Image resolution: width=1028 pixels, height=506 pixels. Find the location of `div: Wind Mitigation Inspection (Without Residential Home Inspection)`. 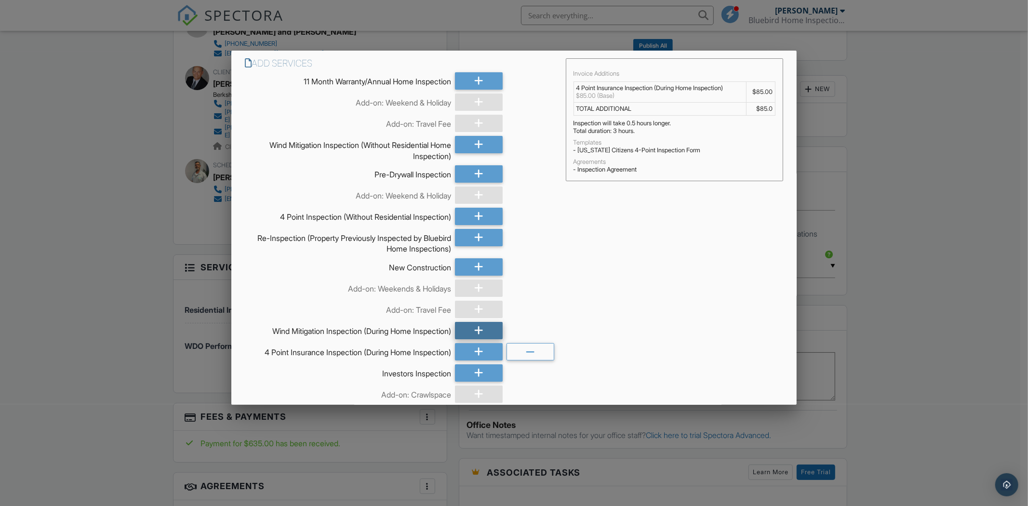

div: Wind Mitigation Inspection (Without Residential Home Inspection) is located at coordinates (348, 148).